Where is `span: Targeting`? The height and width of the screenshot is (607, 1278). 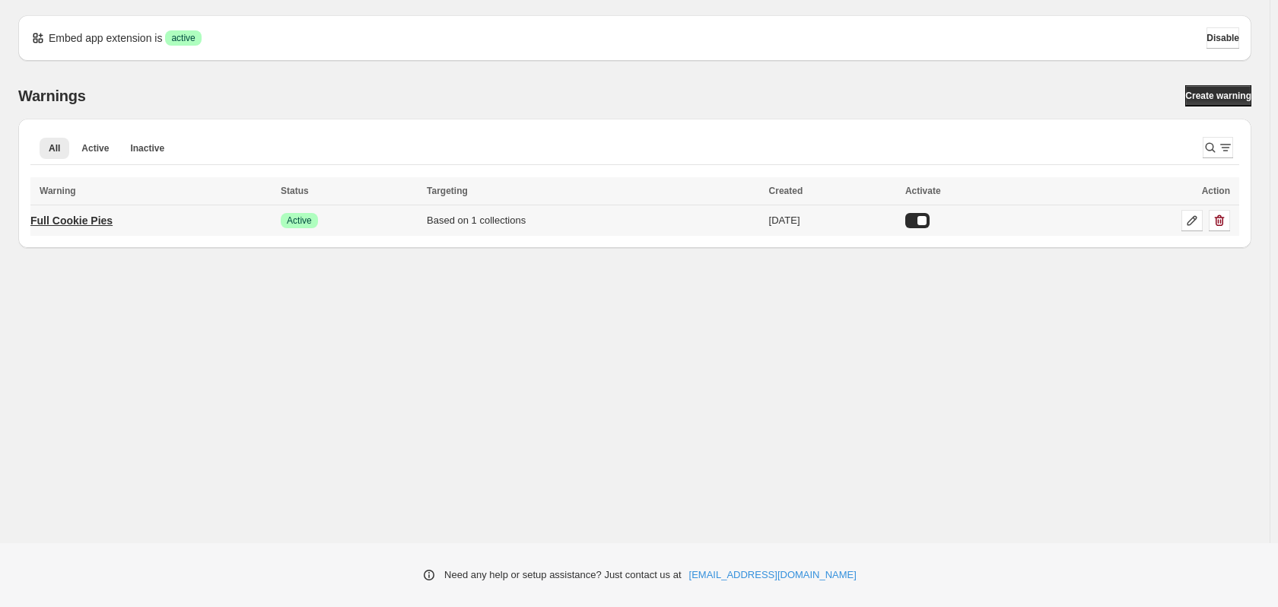 span: Targeting is located at coordinates (447, 191).